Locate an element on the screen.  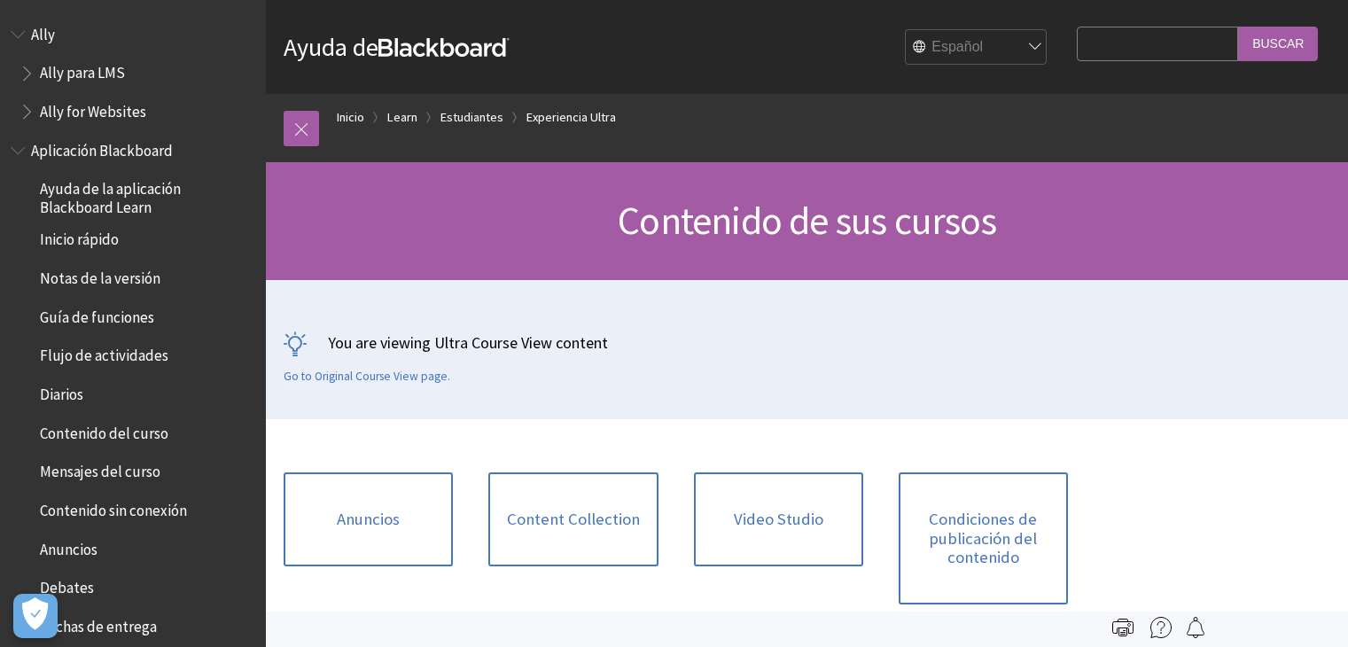
span: Ayuda de la aplicación Blackboard Learn is located at coordinates (146, 195).